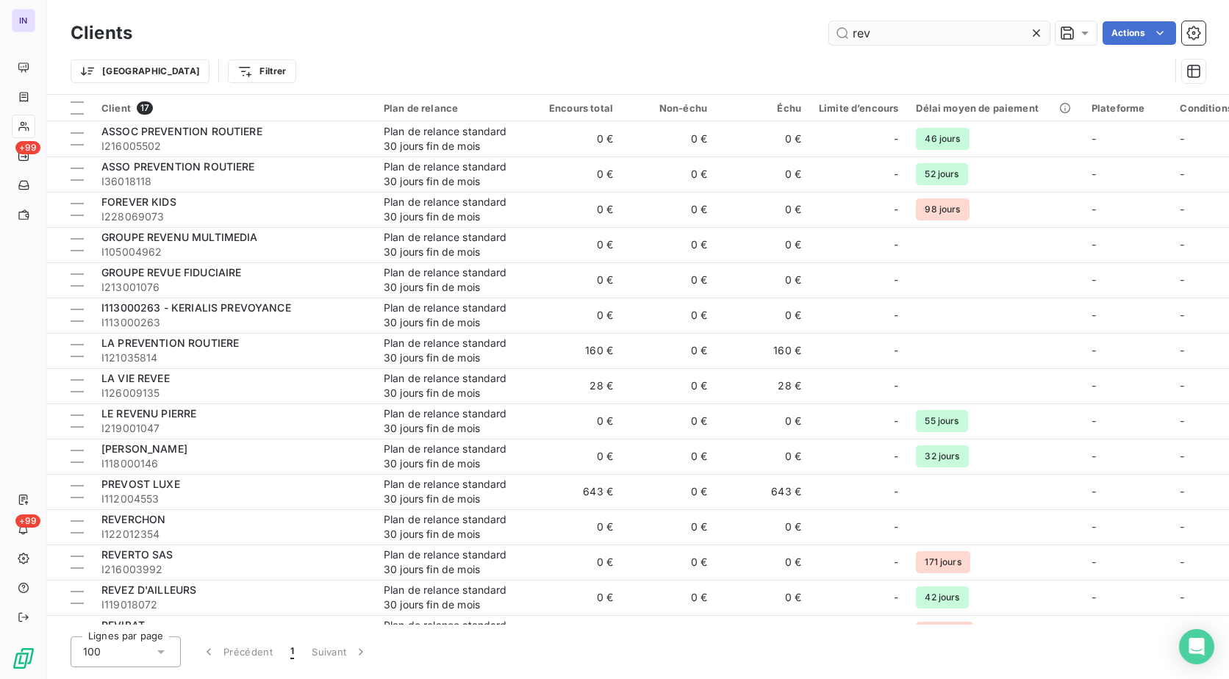 This screenshot has width=1229, height=679. Describe the element at coordinates (234, 146) in the screenshot. I see `span: I216005502` at that location.